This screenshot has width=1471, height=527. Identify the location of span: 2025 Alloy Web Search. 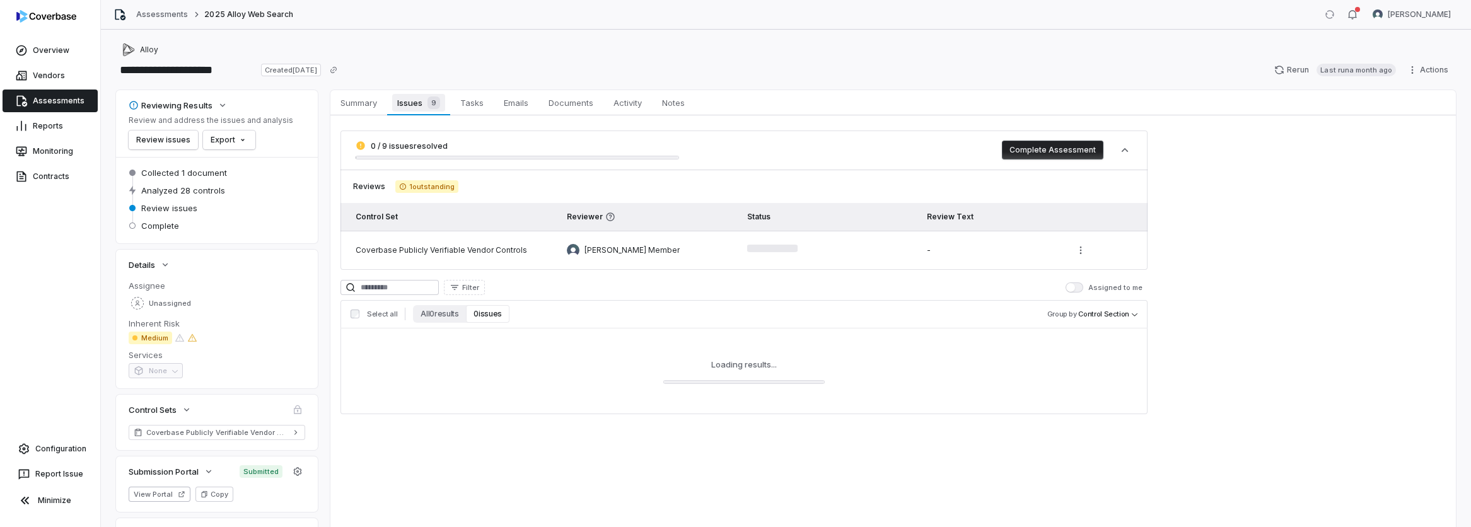
(248, 15).